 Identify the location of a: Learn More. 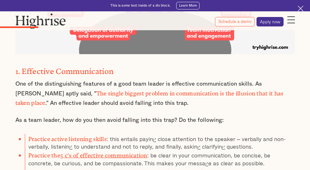
(188, 6).